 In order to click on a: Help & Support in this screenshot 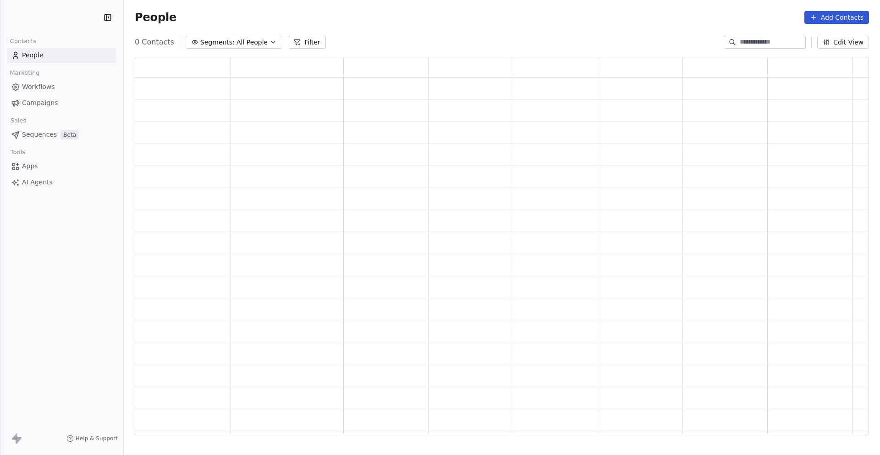, I will do `click(92, 438)`.